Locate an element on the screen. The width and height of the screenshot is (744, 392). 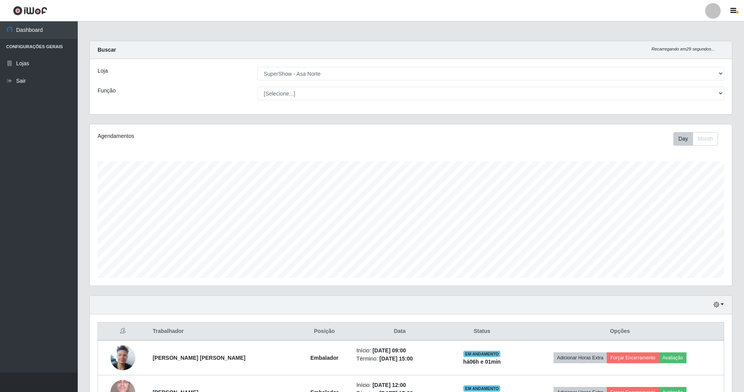
strong: há 06 h e 01 min is located at coordinates (482, 362).